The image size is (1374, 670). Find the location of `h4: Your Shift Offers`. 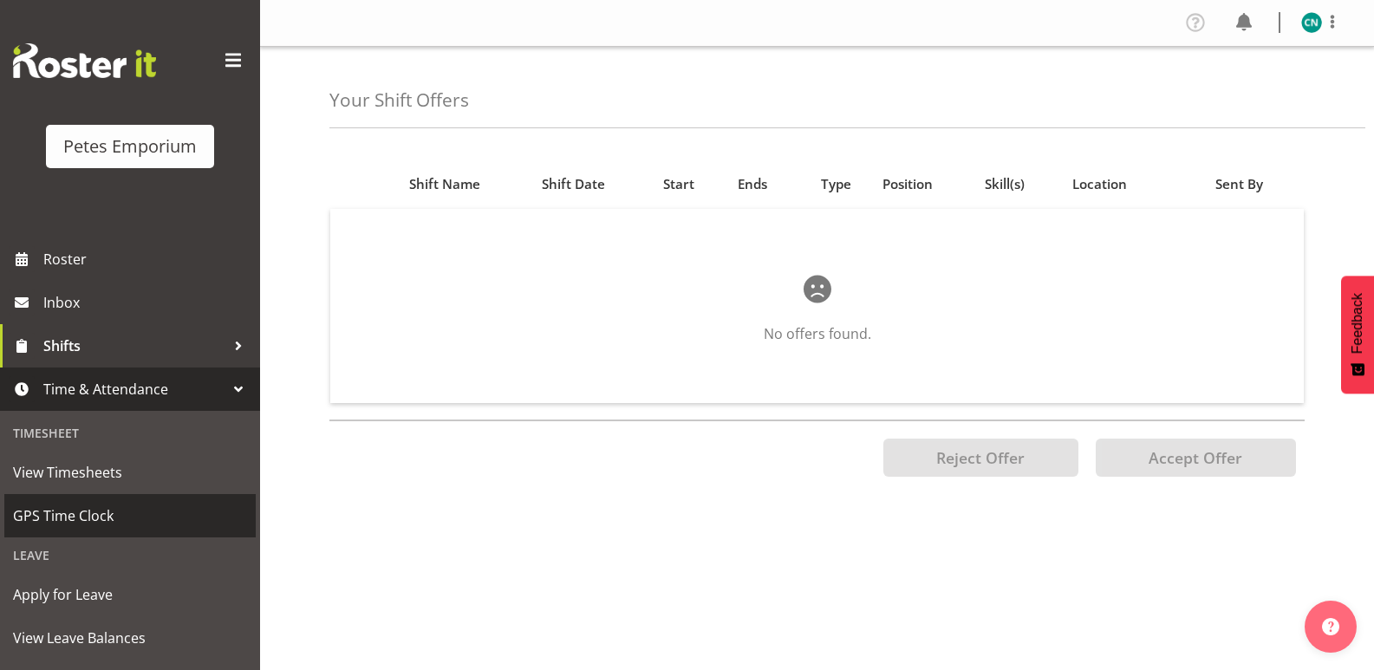

h4: Your Shift Offers is located at coordinates (399, 100).